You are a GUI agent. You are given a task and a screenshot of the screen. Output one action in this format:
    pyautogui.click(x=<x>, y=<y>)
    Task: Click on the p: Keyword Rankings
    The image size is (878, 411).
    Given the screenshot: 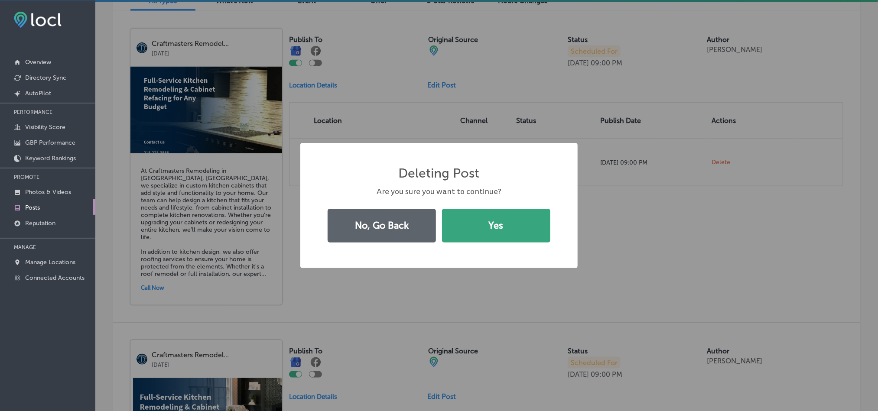 What is the action you would take?
    pyautogui.click(x=50, y=158)
    